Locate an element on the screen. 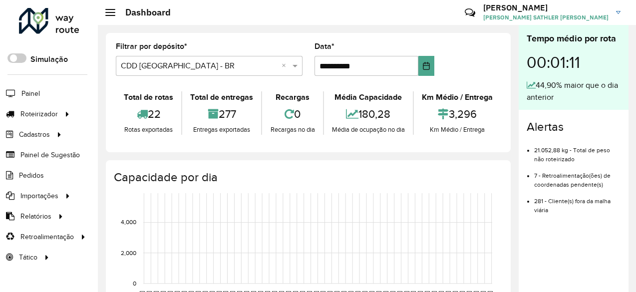  li: 281 - Cliente(s) fora da malha viária is located at coordinates (577, 202).